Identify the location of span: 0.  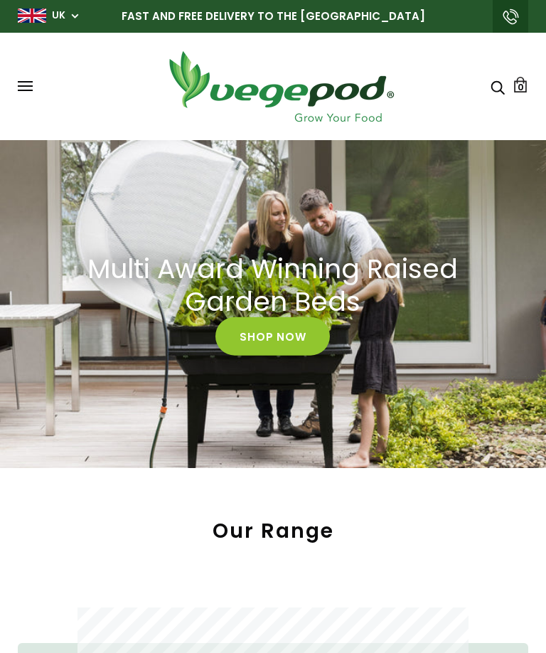
(520, 87).